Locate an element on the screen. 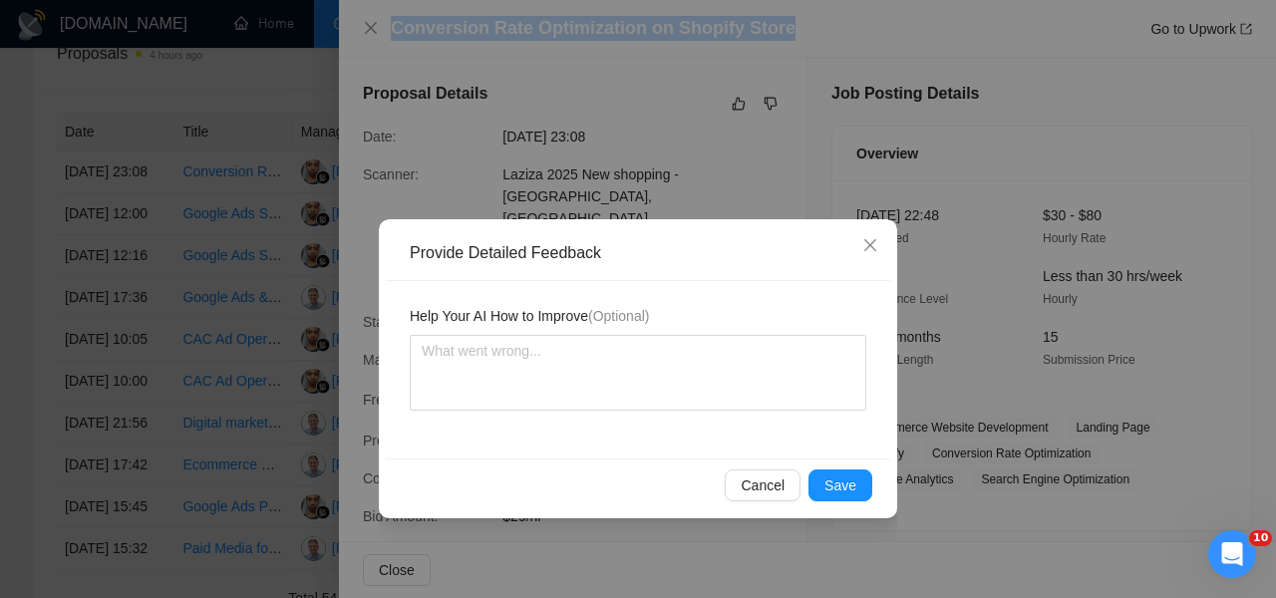 The width and height of the screenshot is (1276, 598). span: close is located at coordinates (871, 245).